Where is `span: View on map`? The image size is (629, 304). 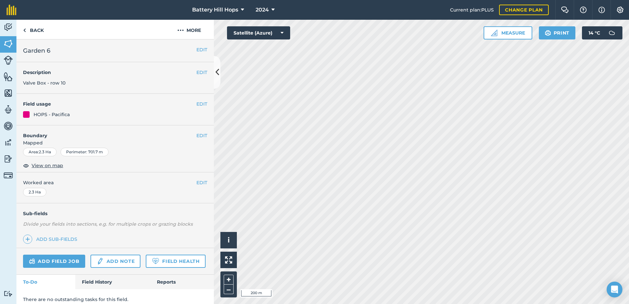 span: View on map is located at coordinates (47, 165).